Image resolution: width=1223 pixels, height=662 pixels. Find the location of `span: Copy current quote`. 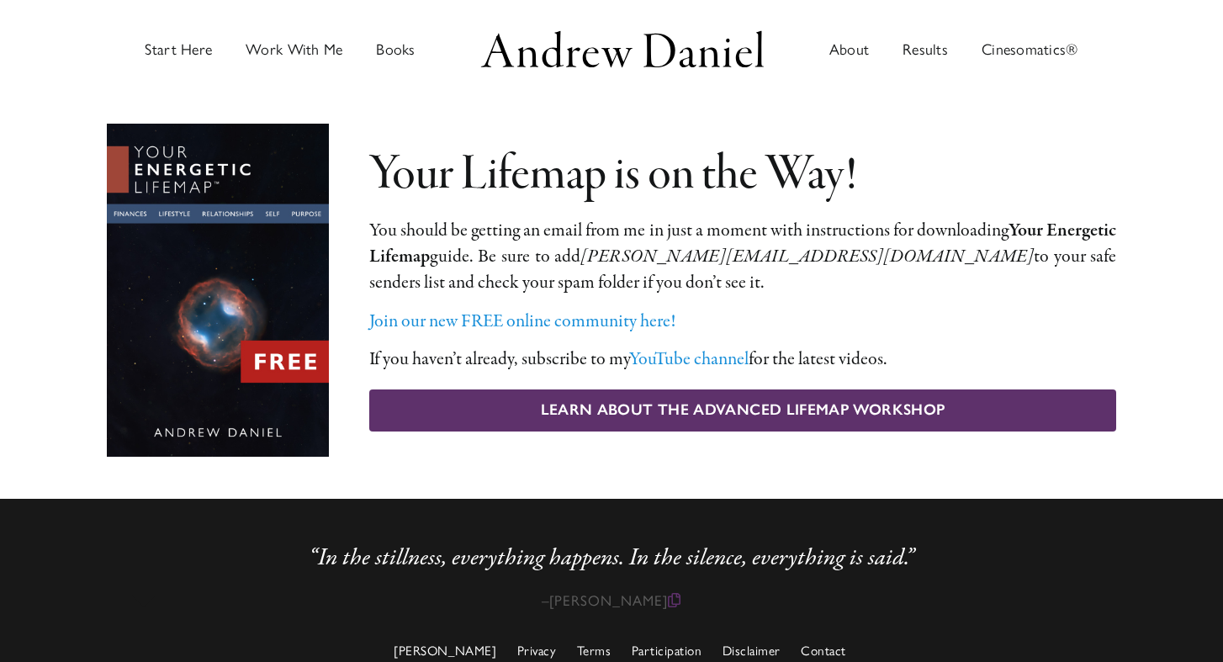

span: Copy current quote is located at coordinates (674, 600).